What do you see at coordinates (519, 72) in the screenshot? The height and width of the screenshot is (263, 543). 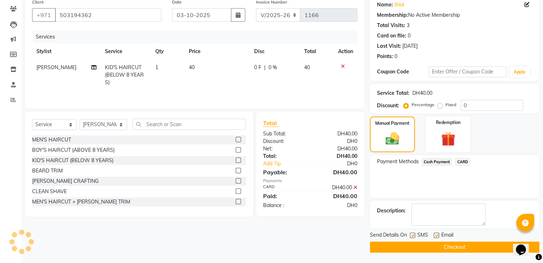 I see `button: Apply` at bounding box center [519, 72].